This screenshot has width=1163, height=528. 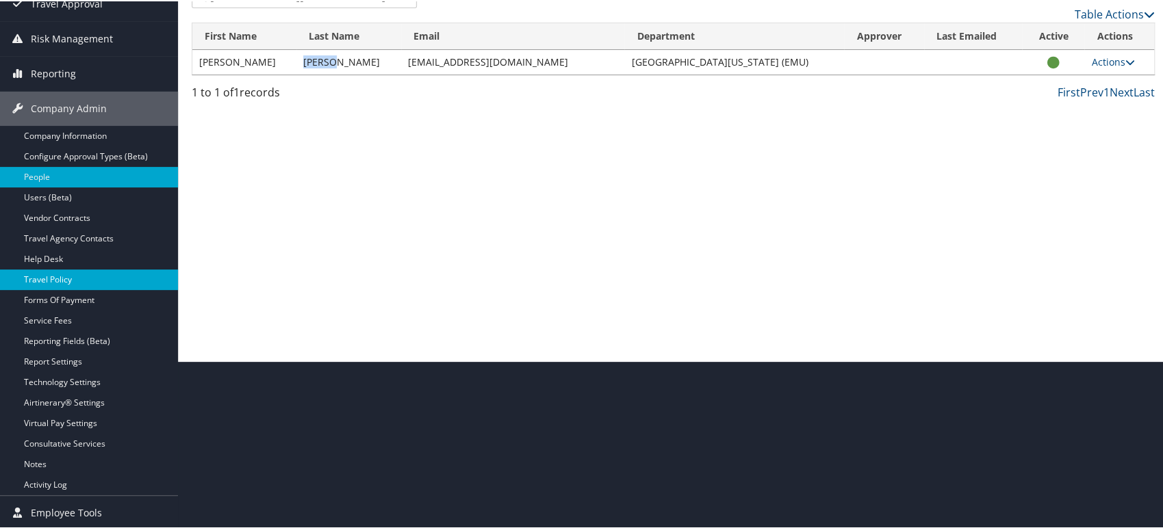 I want to click on a: Last, so click(x=1144, y=91).